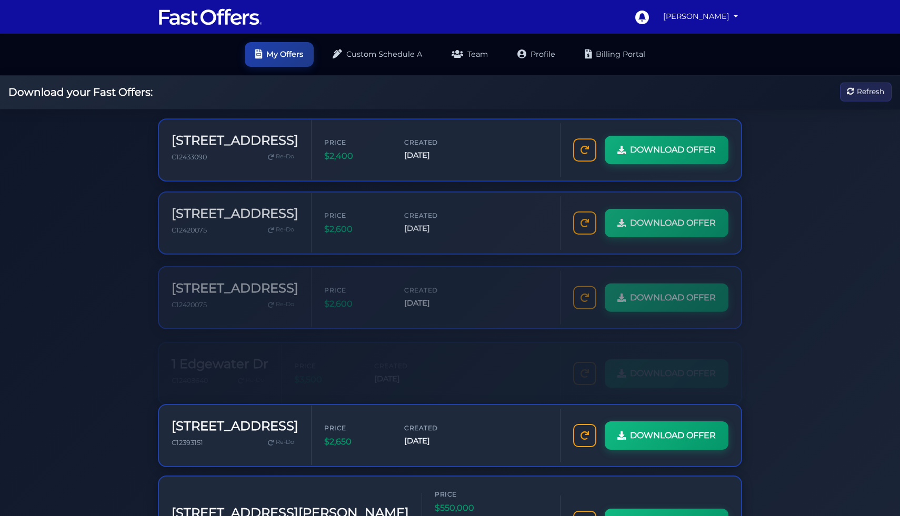  Describe the element at coordinates (190, 371) in the screenshot. I see `span: C12408640` at that location.